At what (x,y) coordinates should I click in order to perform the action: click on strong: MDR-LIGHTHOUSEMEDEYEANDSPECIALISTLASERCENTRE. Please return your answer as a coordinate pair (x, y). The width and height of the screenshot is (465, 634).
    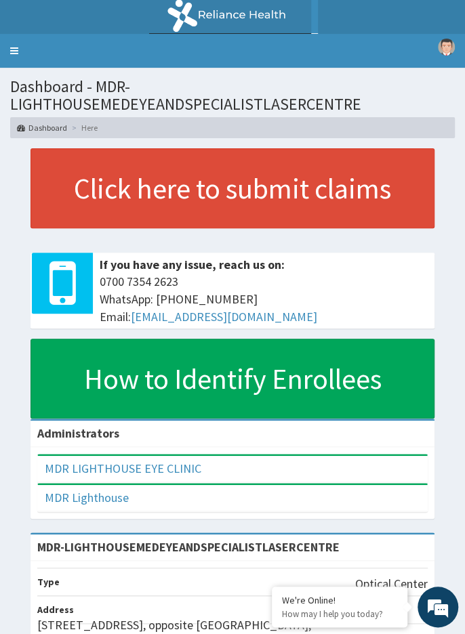
    Looking at the image, I should click on (188, 547).